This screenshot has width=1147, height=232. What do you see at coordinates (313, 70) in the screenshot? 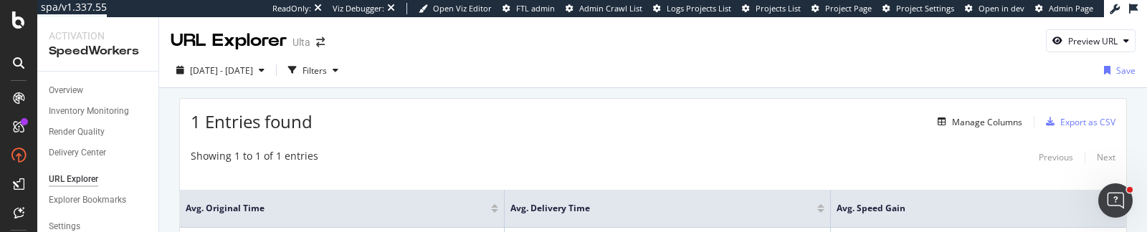
I see `button: Filters` at bounding box center [313, 70].